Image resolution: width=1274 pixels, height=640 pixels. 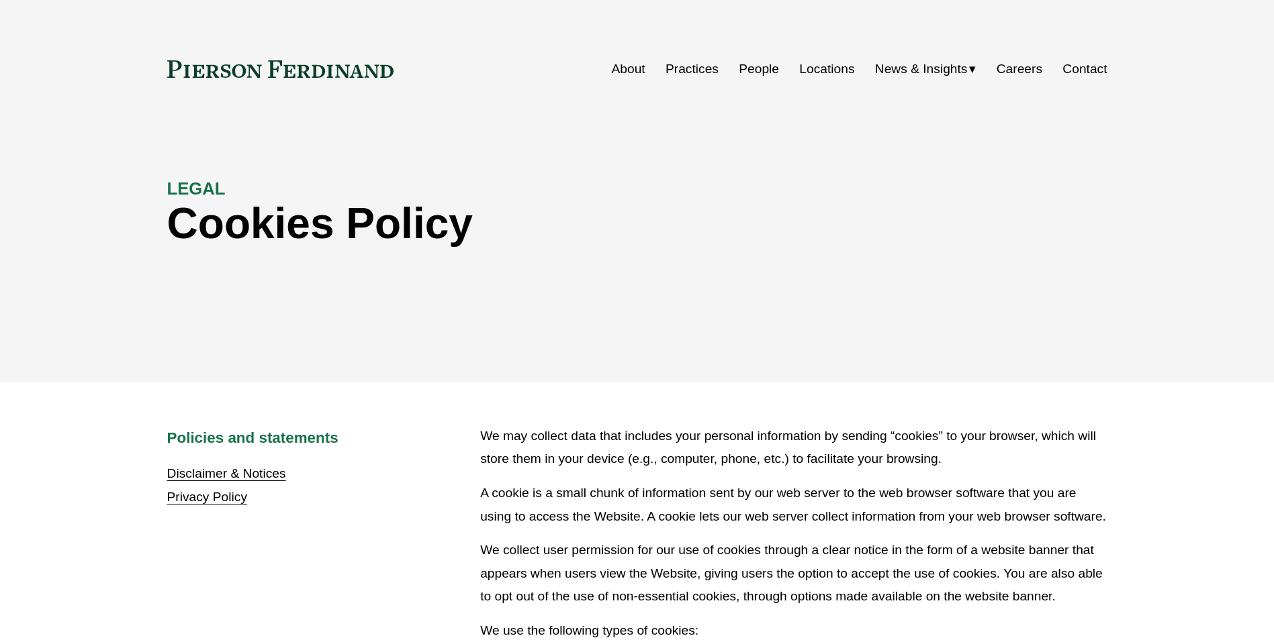 What do you see at coordinates (196, 189) in the screenshot?
I see `strong: LEGAL` at bounding box center [196, 189].